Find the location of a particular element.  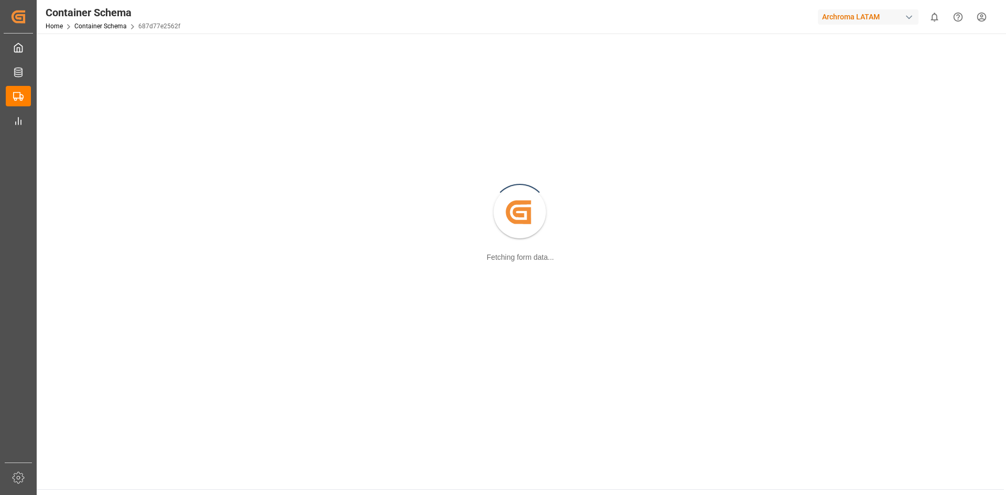

div: Archroma LATAM is located at coordinates (868, 17).